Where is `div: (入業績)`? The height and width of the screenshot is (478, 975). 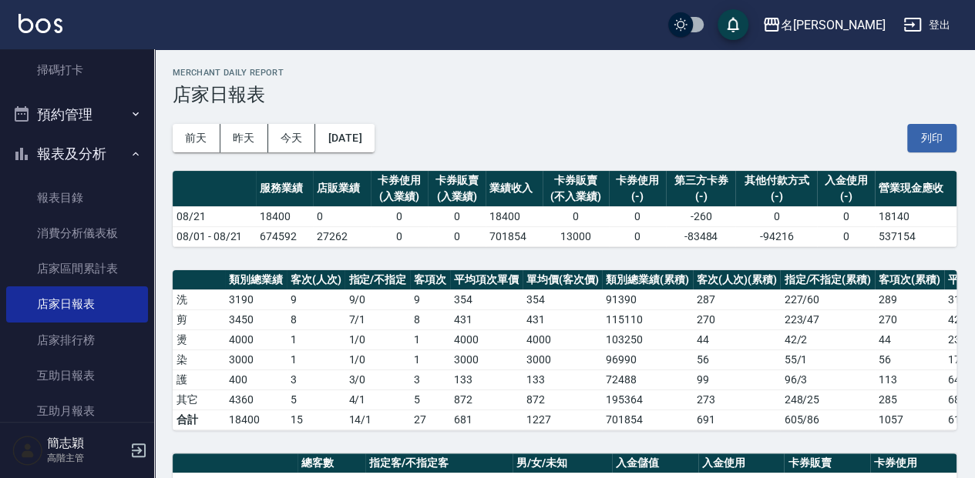 div: (入業績) is located at coordinates (456, 196).